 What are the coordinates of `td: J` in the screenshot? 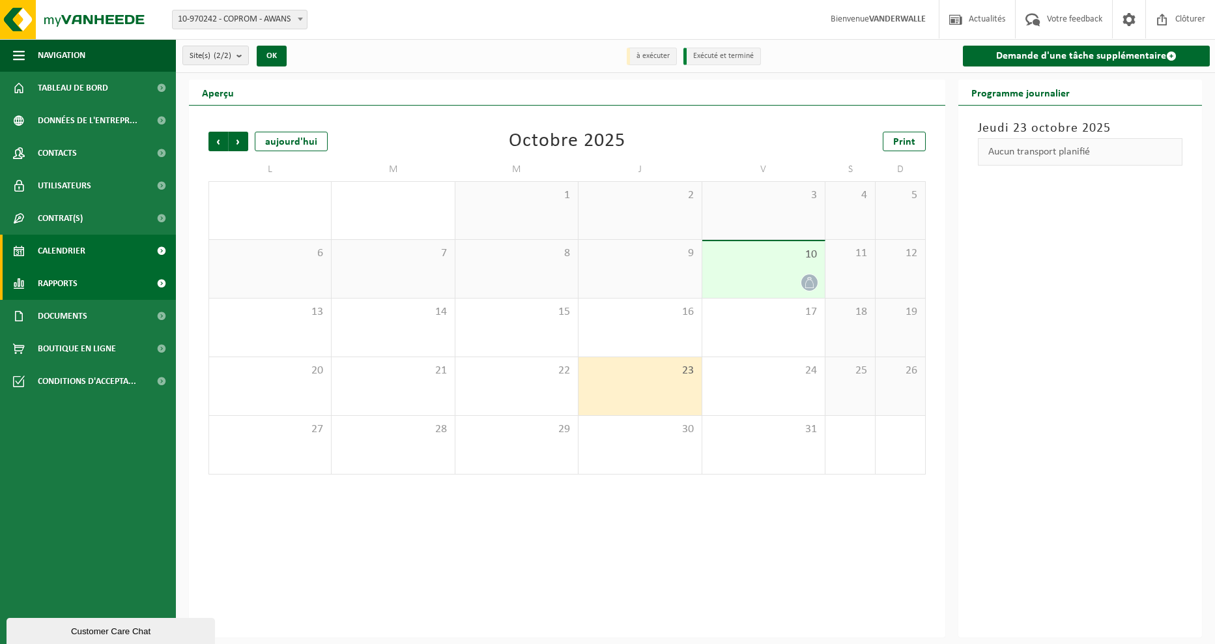 It's located at (640, 169).